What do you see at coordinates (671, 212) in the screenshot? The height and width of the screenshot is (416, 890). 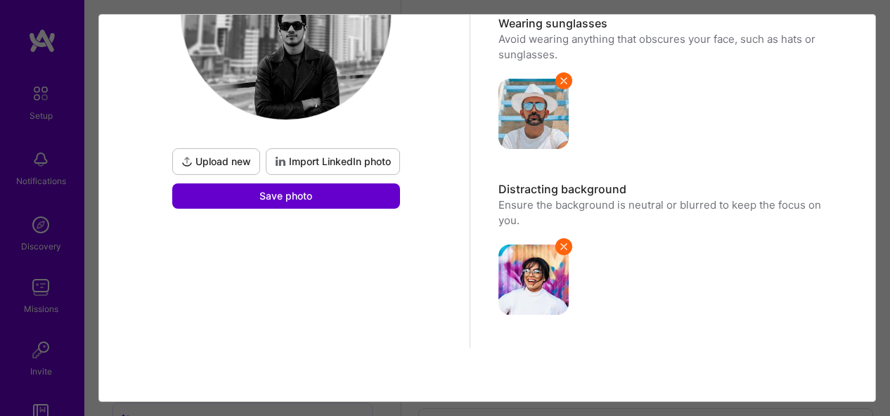 I see `div: Ensure the background is neutral or blurred to keep the focus on you.` at bounding box center [671, 212].